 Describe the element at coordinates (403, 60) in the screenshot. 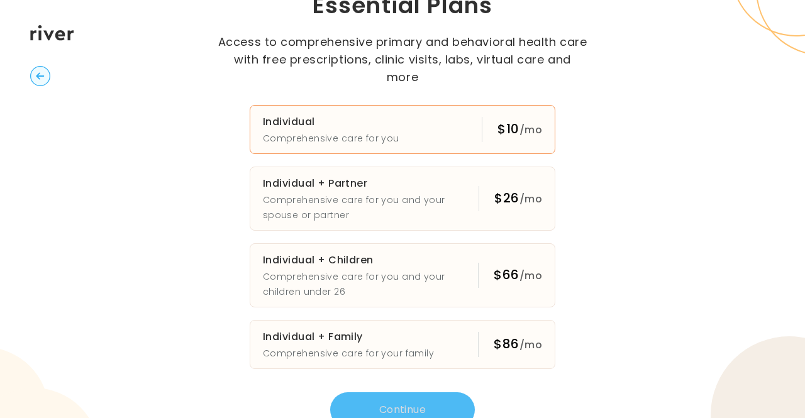

I see `p: Access to comprehensive primary and behavioral health care with free prescriptions, clinic visits...` at that location.